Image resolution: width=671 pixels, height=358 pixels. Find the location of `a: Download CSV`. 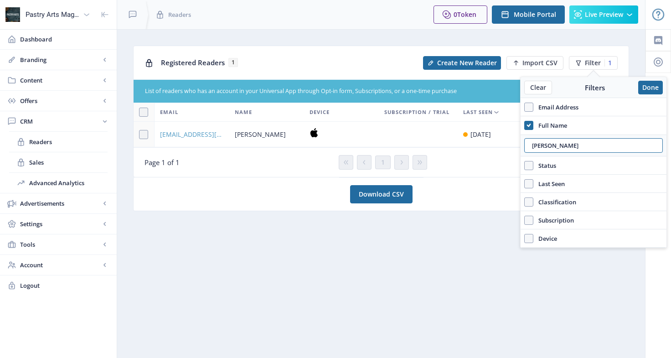

a: Download CSV is located at coordinates (381, 194).